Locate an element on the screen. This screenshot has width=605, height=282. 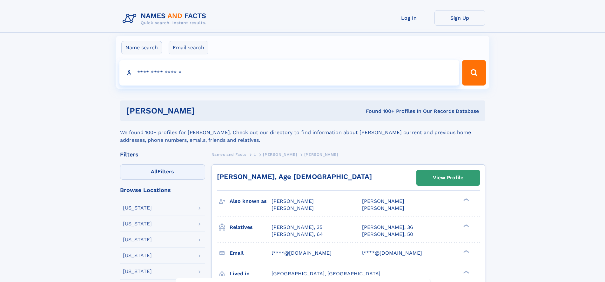
img: Logo Names and Facts is located at coordinates (166, 19).